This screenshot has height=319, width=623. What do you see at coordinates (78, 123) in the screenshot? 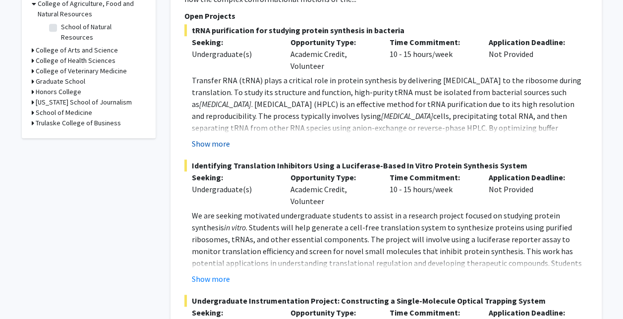
I see `h3: Trulaske College of Business` at bounding box center [78, 123].